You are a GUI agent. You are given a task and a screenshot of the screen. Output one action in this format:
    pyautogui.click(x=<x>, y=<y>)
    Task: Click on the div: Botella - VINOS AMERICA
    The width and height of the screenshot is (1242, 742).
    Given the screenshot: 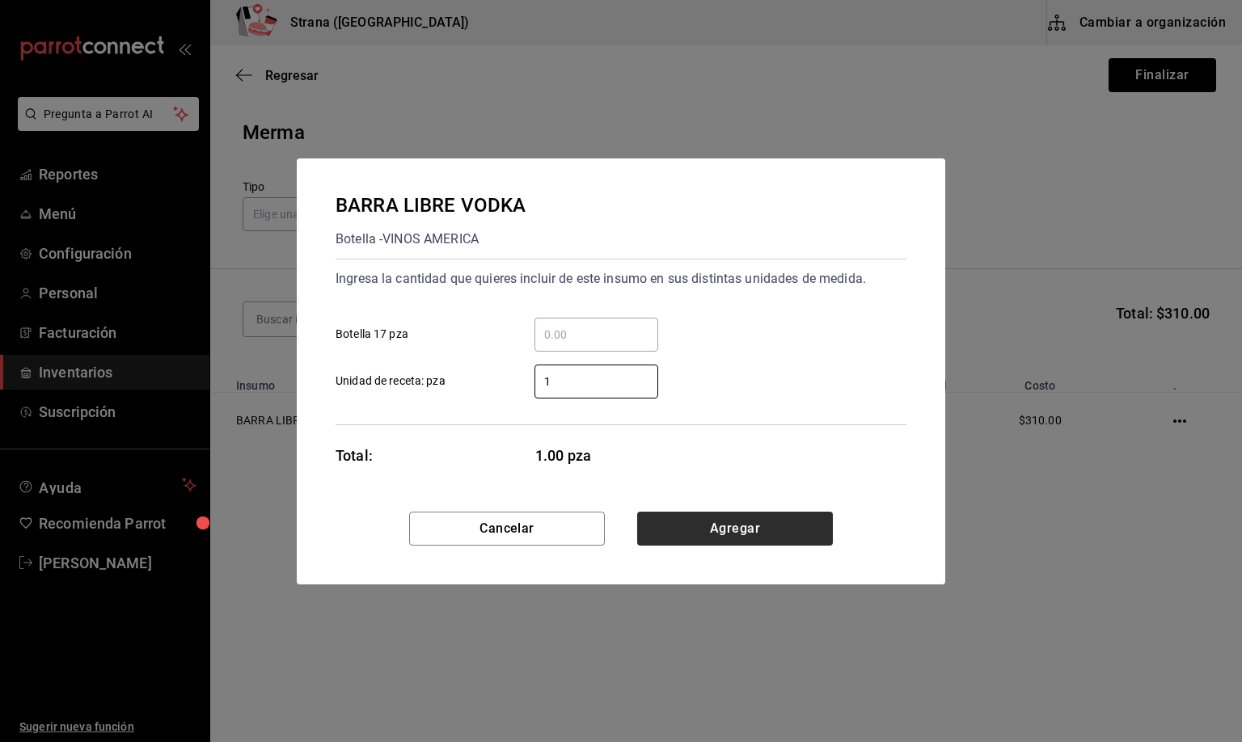 What is the action you would take?
    pyautogui.click(x=430, y=239)
    